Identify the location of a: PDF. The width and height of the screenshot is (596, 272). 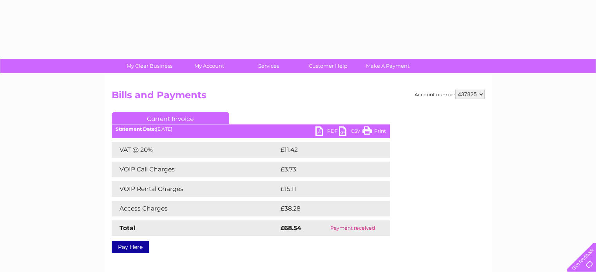
(327, 132).